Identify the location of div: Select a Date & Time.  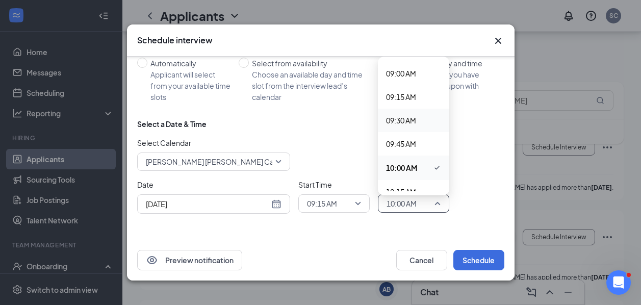
(172, 124).